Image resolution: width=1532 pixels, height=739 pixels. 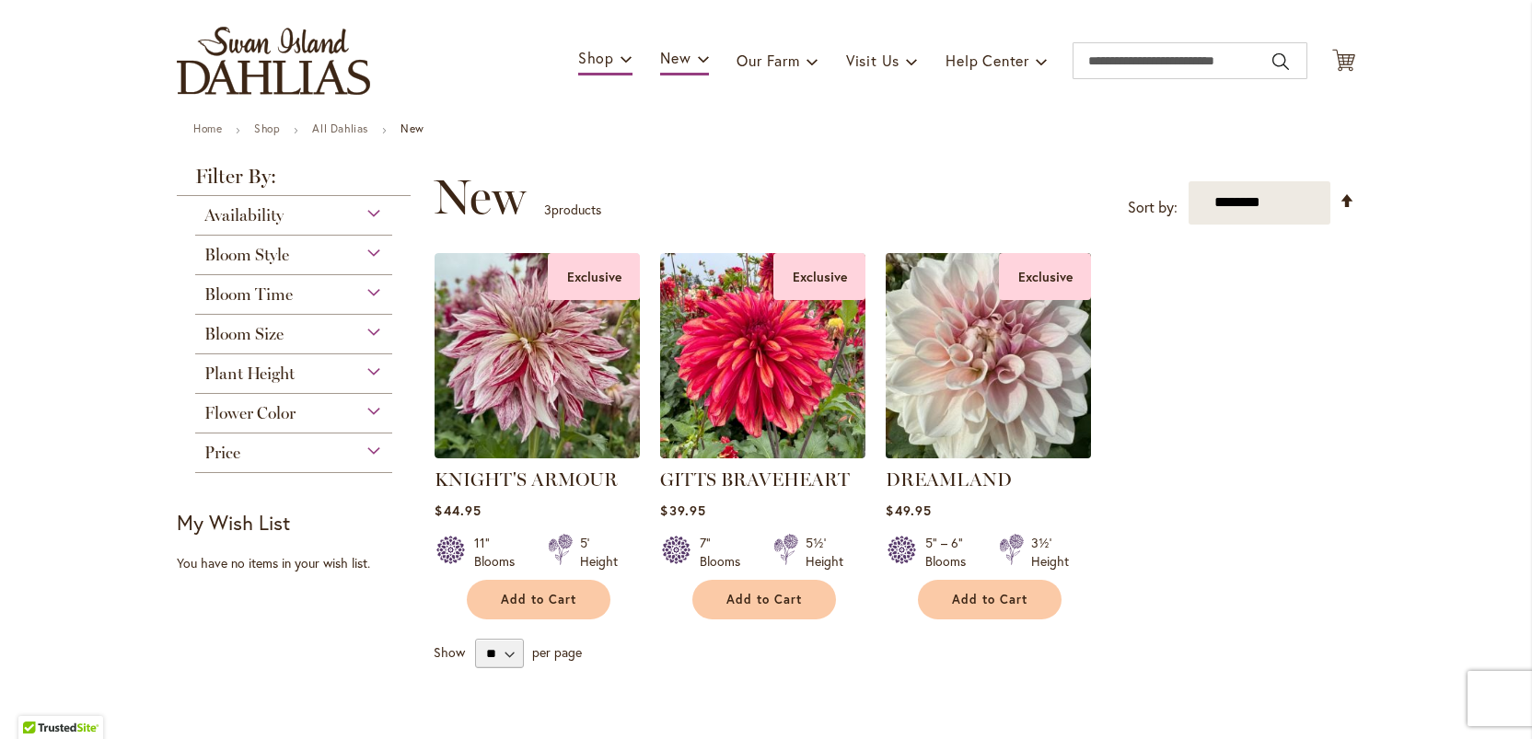 I want to click on a: All Dahlias, so click(x=340, y=128).